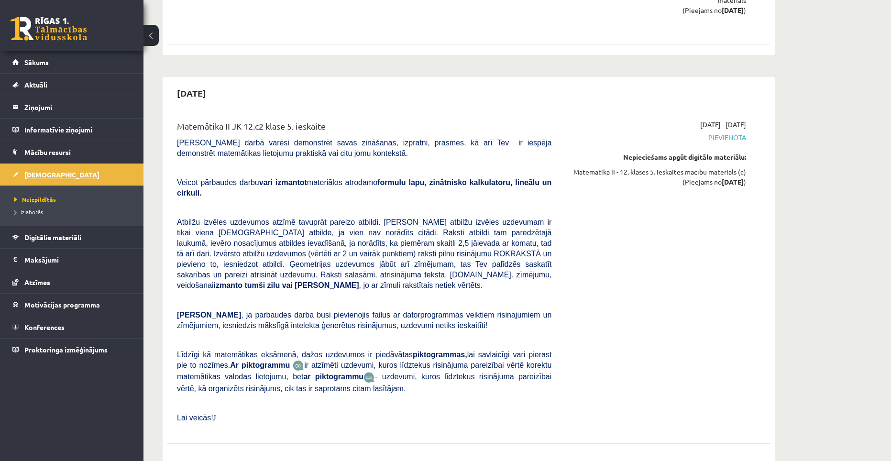  Describe the element at coordinates (72, 305) in the screenshot. I see `a: Motivācijas programma` at that location.